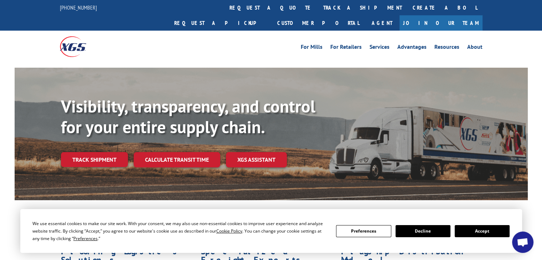  Describe the element at coordinates (256, 160) in the screenshot. I see `a: XGS ASSISTANT` at that location.